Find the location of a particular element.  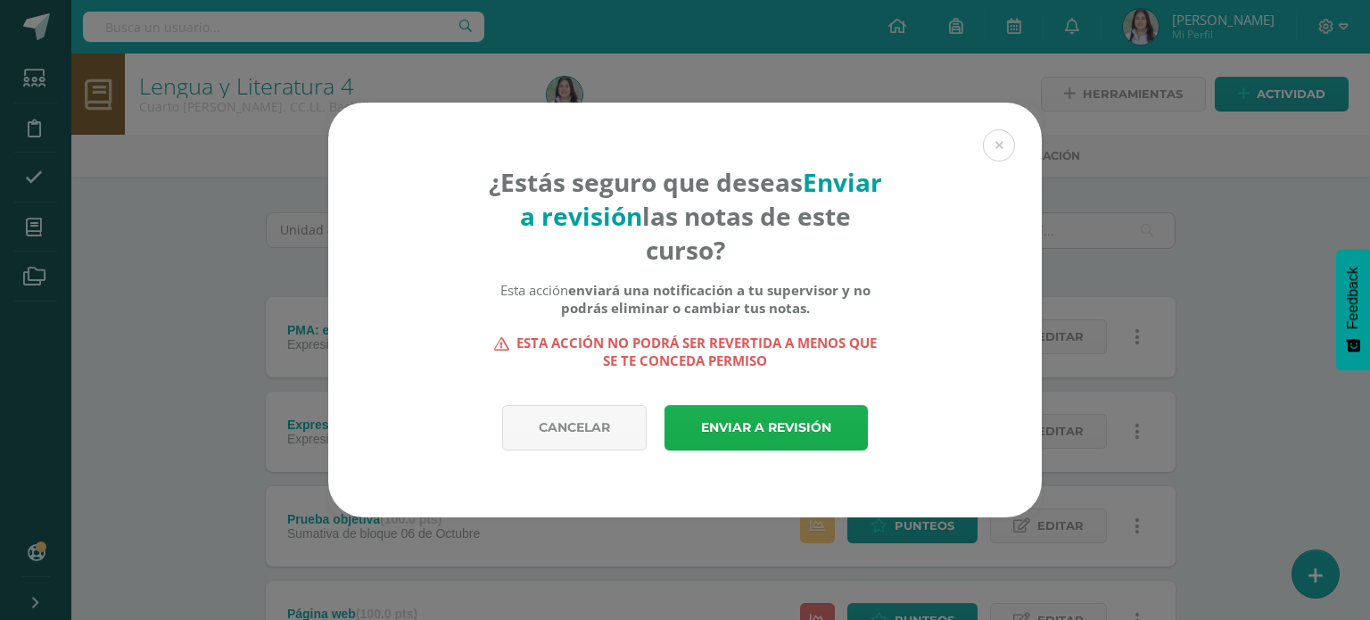

strong: Enviar a revisión is located at coordinates (701, 199).